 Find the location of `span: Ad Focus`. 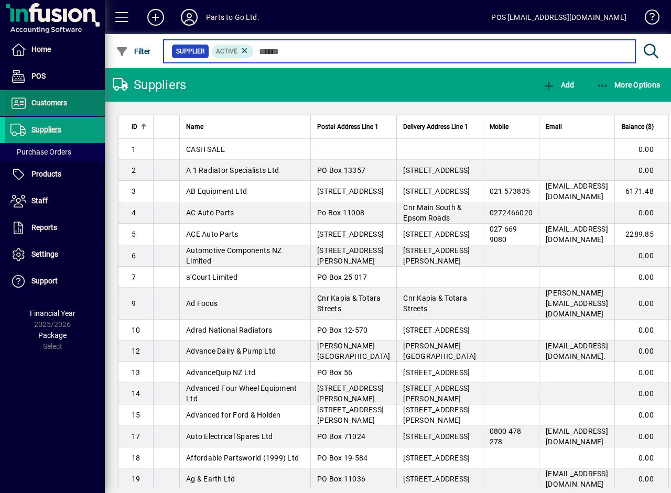

span: Ad Focus is located at coordinates (202, 304).